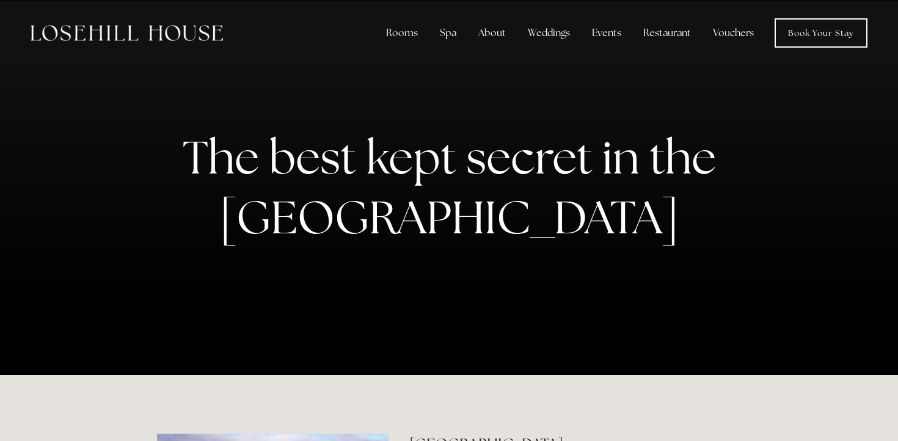 The height and width of the screenshot is (441, 898). Describe the element at coordinates (821, 33) in the screenshot. I see `a: Book Your Stay` at that location.